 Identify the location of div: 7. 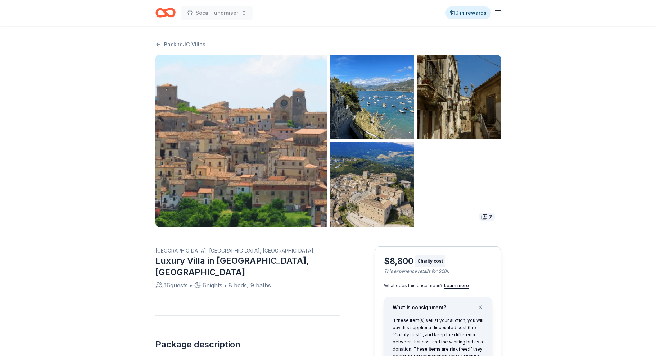
(487, 217).